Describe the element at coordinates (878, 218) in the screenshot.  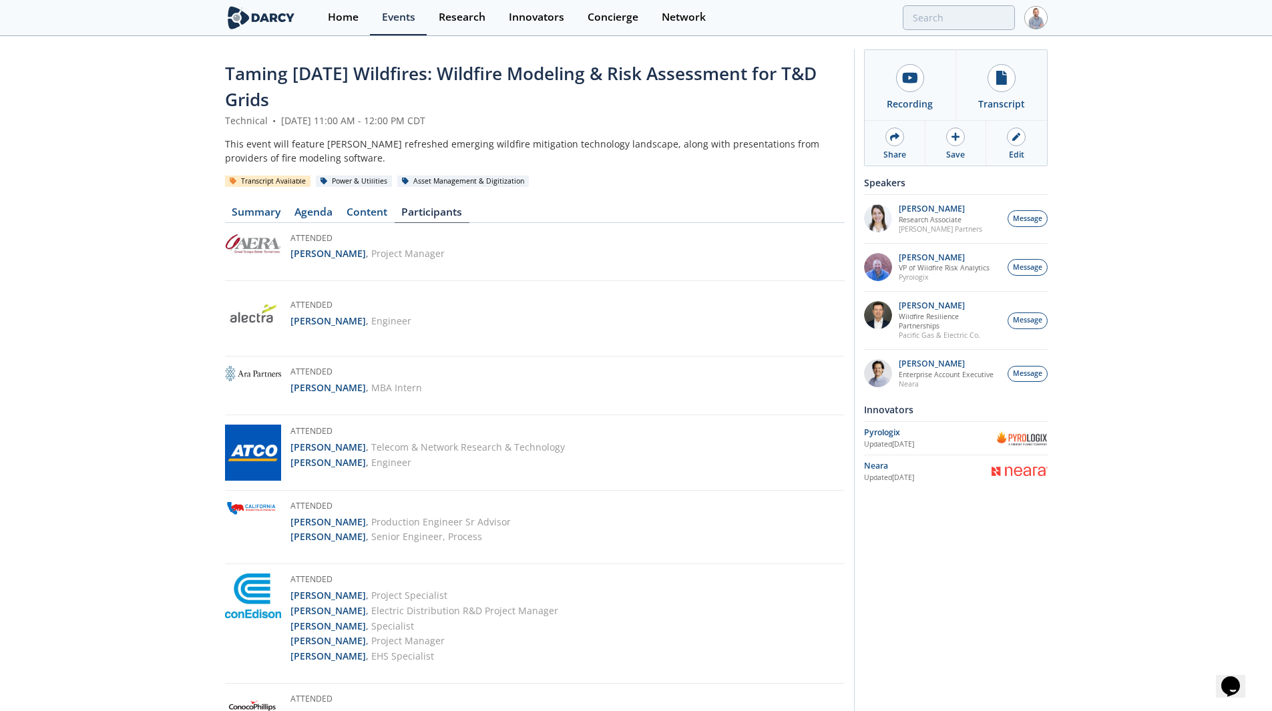
I see `img: qdh7Er9pRiGqDWE5eNkh` at that location.